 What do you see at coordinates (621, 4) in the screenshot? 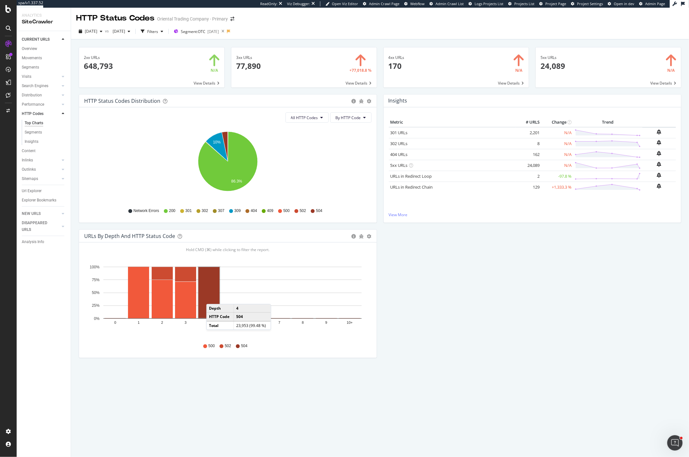
I see `a: Open in dev` at bounding box center [621, 4].